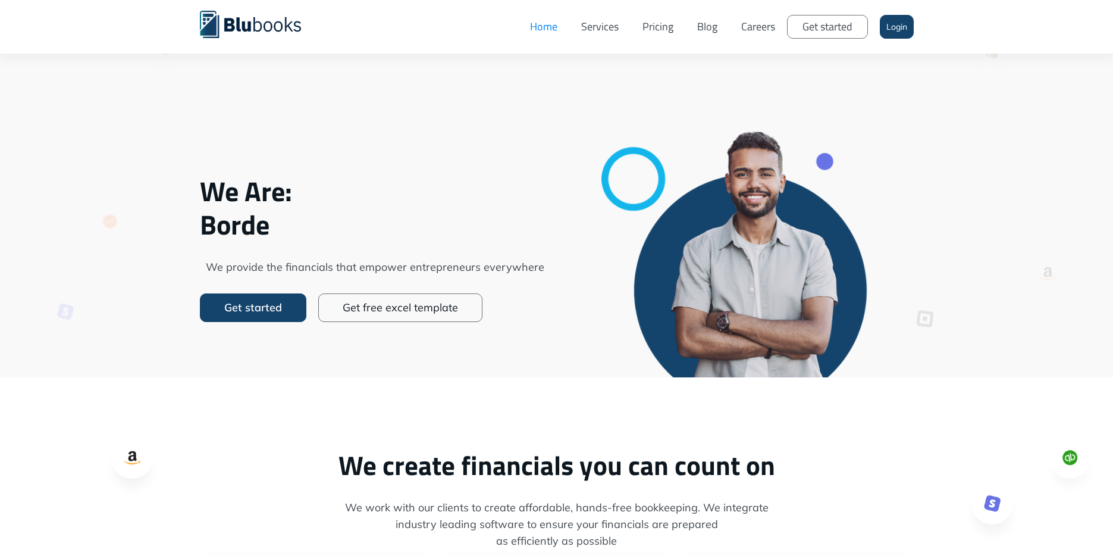  I want to click on a: Services, so click(600, 27).